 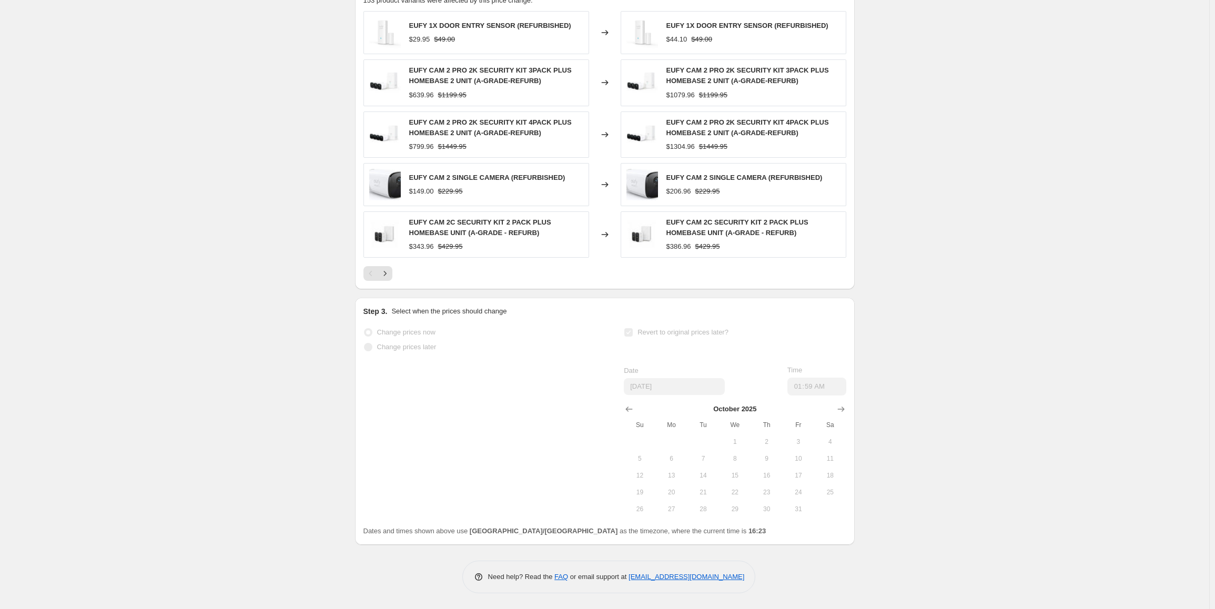 I want to click on button: Thursday October 30 2025, so click(x=766, y=509).